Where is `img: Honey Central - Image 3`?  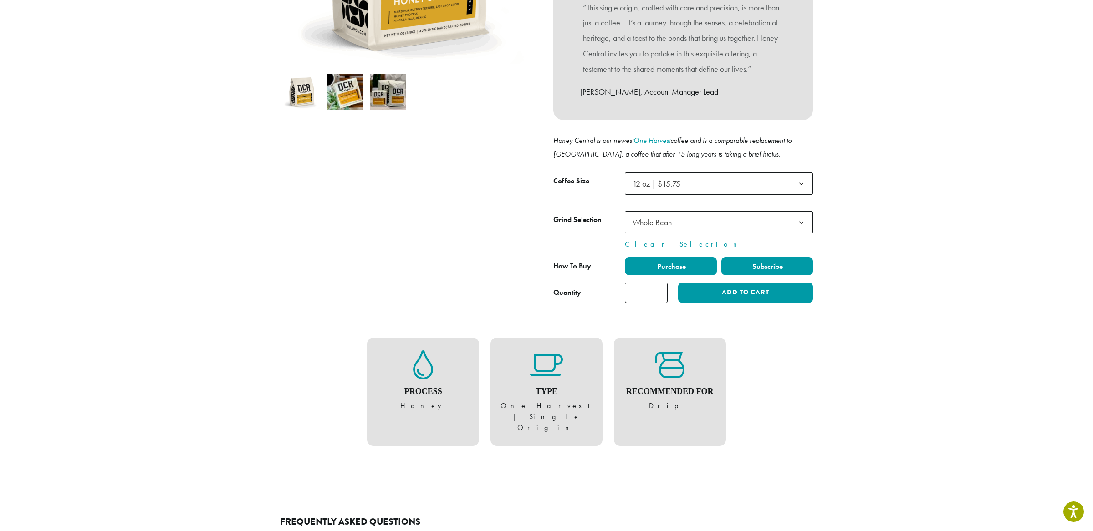 img: Honey Central - Image 3 is located at coordinates (388, 92).